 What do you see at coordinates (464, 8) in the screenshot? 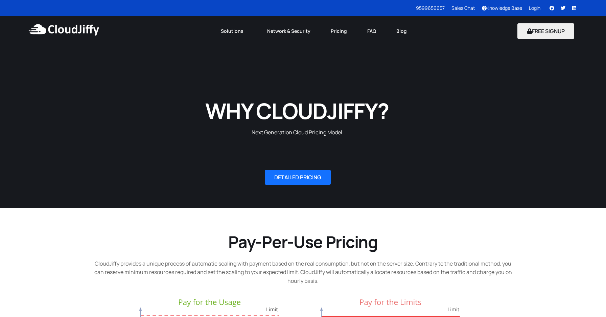
I see `a: Sales Chat` at bounding box center [464, 8].